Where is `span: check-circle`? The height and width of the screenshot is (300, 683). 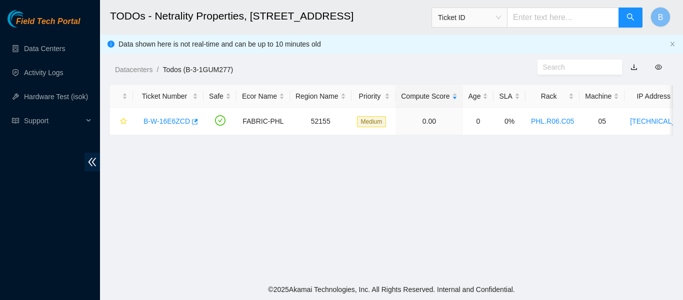 span: check-circle is located at coordinates (220, 120).